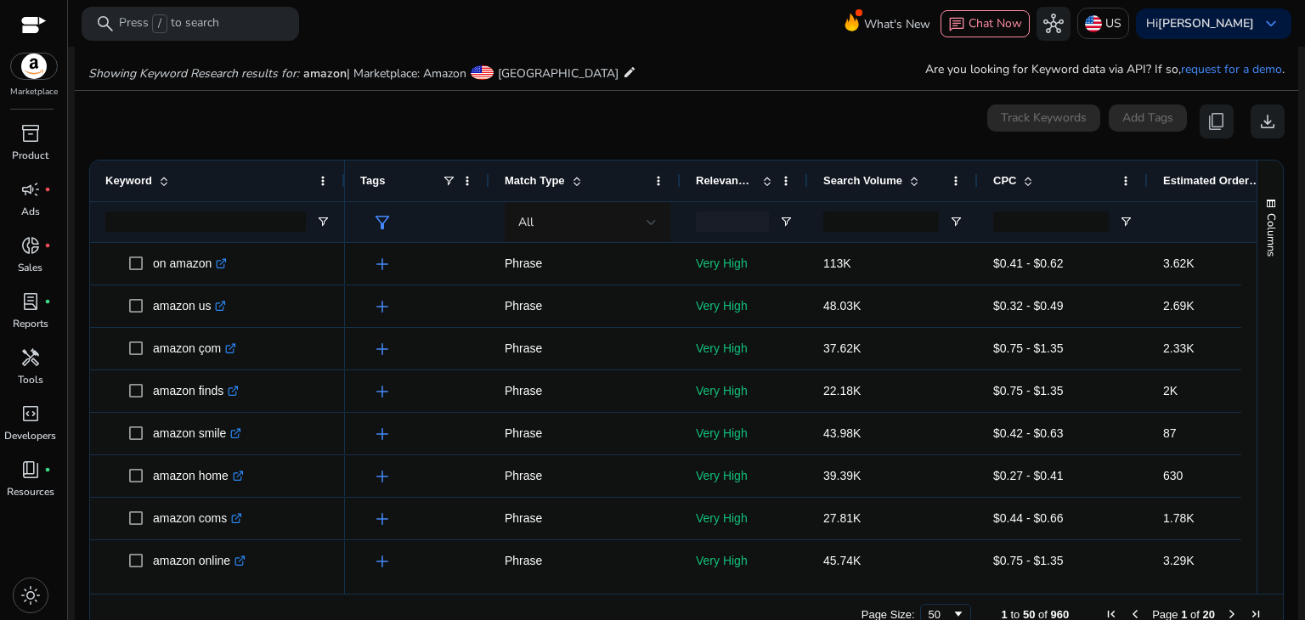 This screenshot has width=1305, height=620. I want to click on p: amazon coms, so click(197, 518).